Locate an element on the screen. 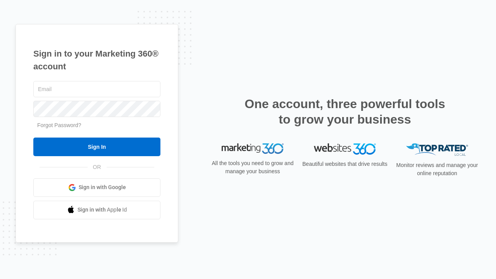  h1: Sign in to your Marketing 360® account is located at coordinates (97, 60).